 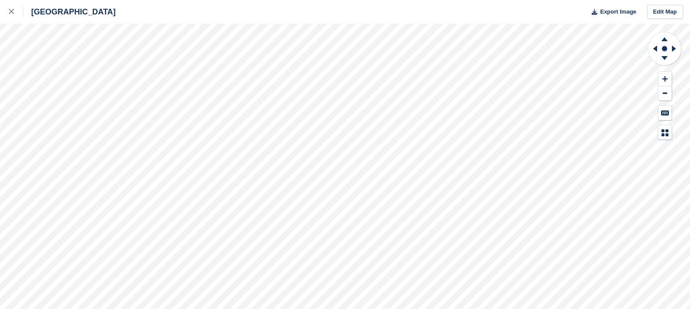 I want to click on button: Zoom In, so click(x=665, y=79).